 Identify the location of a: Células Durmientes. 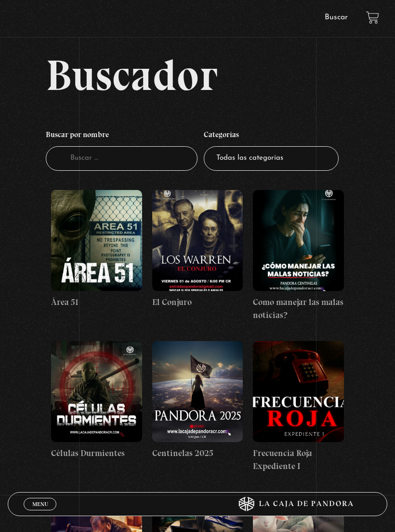
(96, 401).